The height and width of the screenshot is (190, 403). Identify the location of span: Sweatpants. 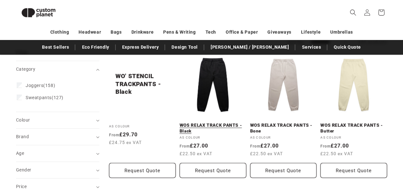
(38, 98).